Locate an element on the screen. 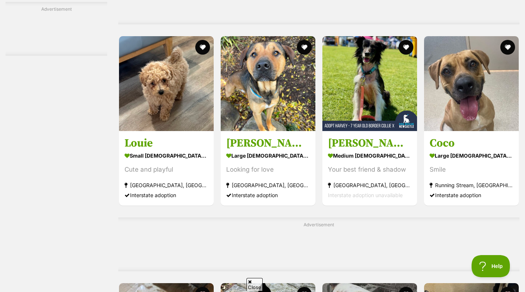 The width and height of the screenshot is (525, 292). h3: Louie is located at coordinates (166, 143).